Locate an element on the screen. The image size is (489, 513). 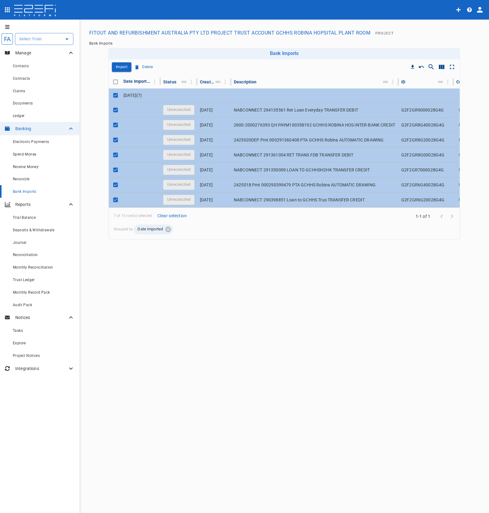
div: Credit is located at coordinates (462, 82).